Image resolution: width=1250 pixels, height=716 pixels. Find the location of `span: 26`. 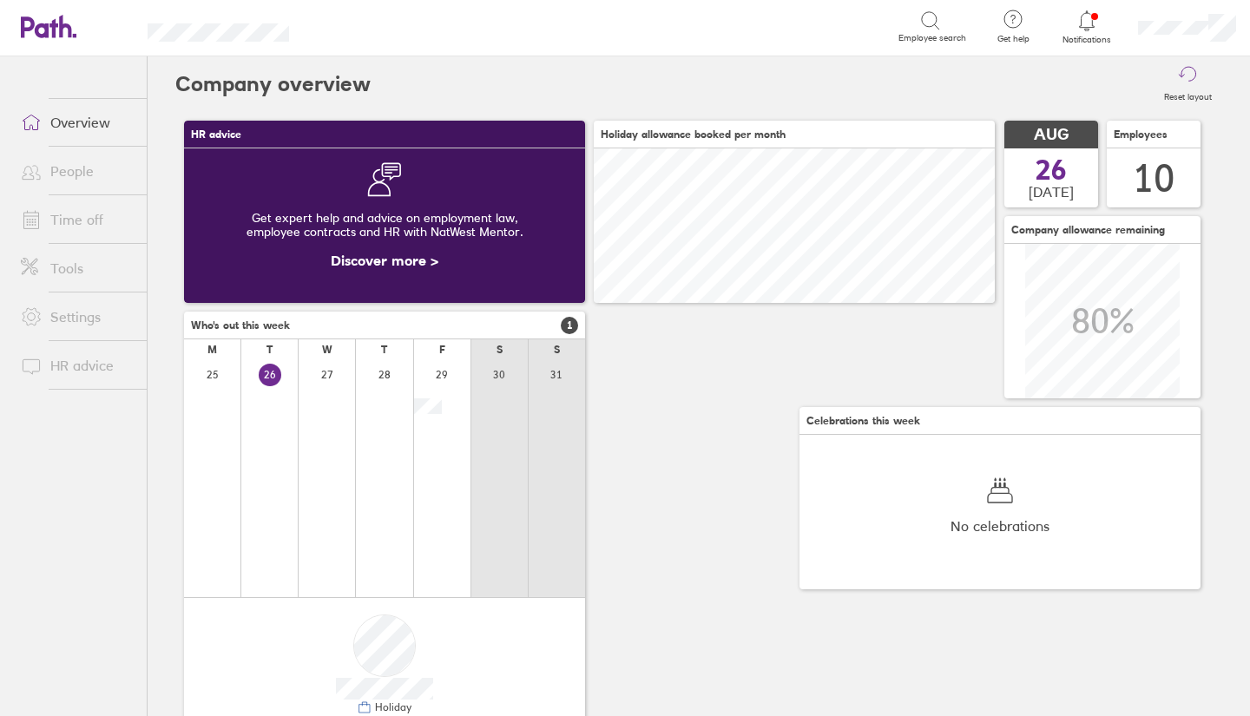

span: 26 is located at coordinates (1051, 170).